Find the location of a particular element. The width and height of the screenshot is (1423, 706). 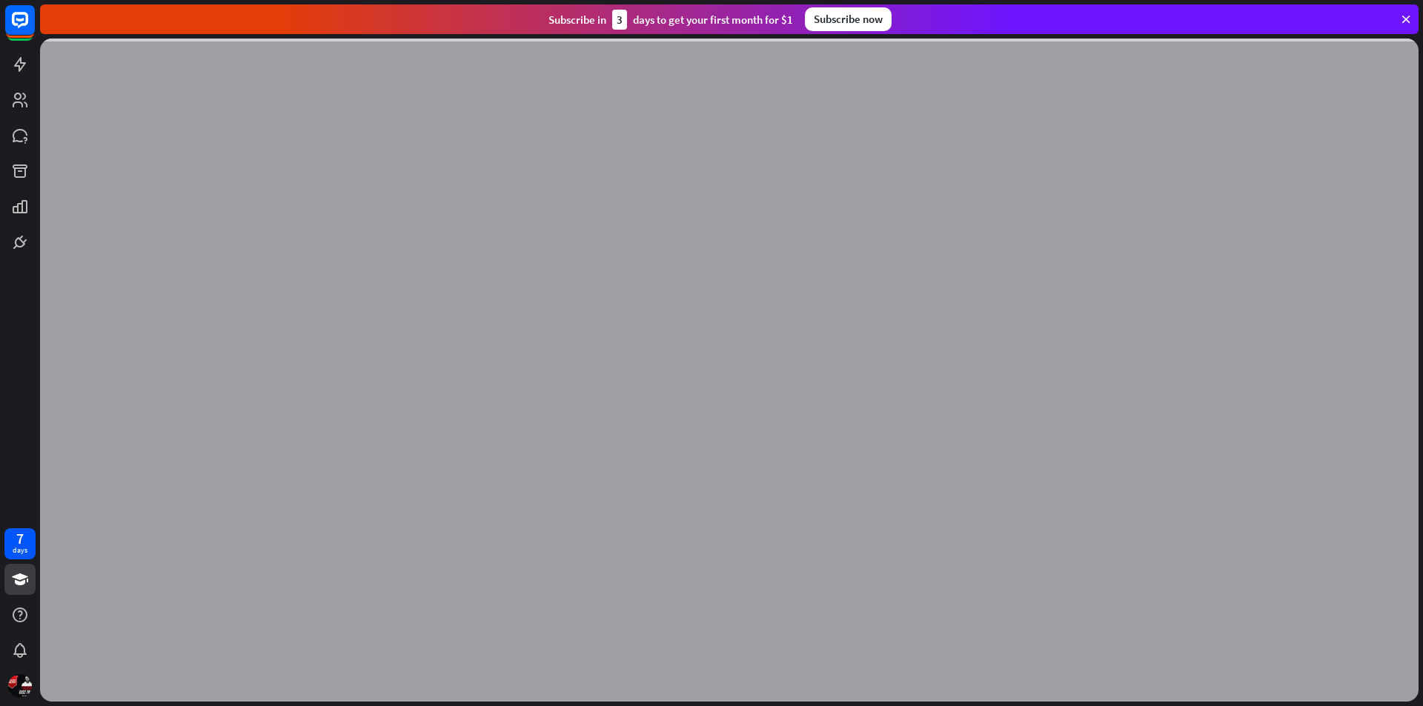

div: 7 is located at coordinates (20, 539).